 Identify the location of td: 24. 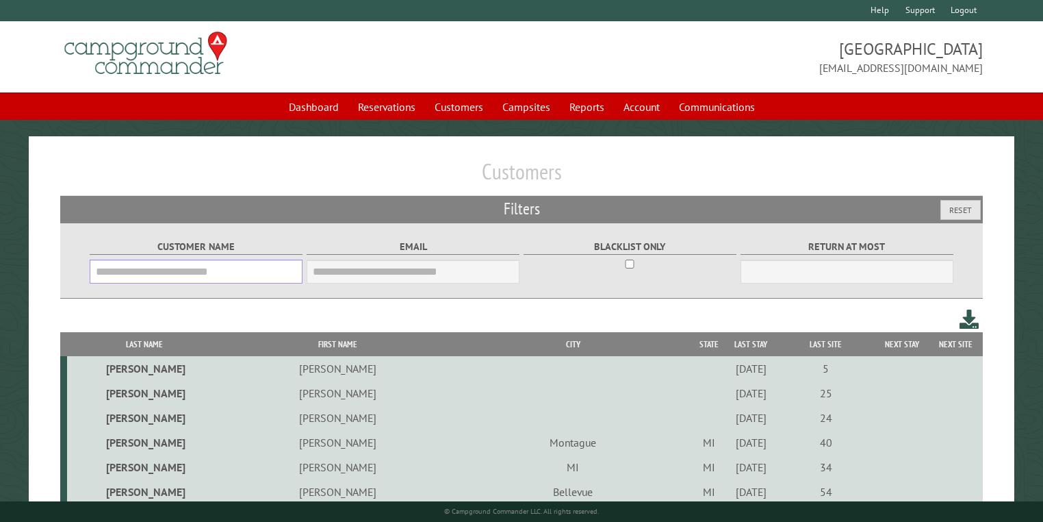
(826, 418).